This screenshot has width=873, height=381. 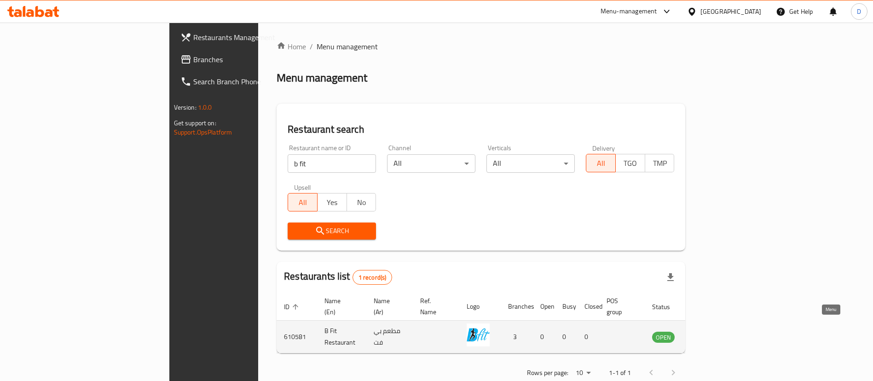 I want to click on button: No, so click(x=361, y=202).